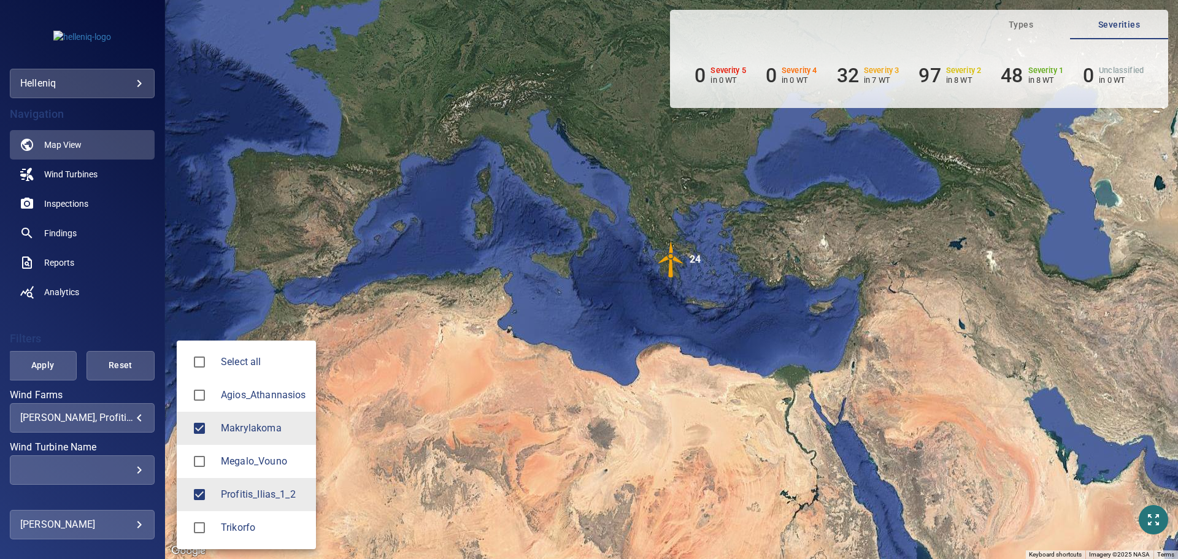 Image resolution: width=1178 pixels, height=559 pixels. Describe the element at coordinates (263, 528) in the screenshot. I see `div: Wind Farms Trikorfo` at that location.